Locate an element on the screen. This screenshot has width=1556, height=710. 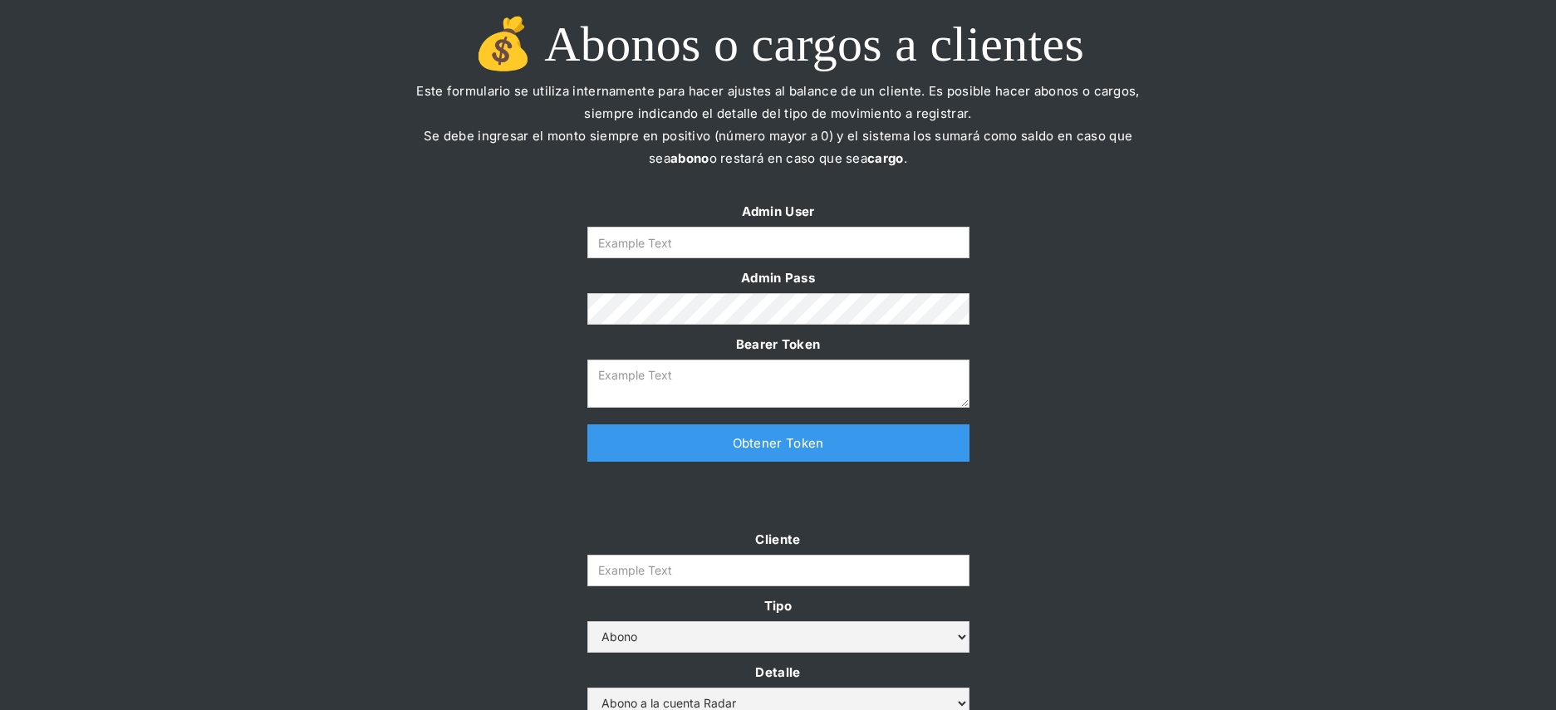
label: Detalle is located at coordinates (778, 672).